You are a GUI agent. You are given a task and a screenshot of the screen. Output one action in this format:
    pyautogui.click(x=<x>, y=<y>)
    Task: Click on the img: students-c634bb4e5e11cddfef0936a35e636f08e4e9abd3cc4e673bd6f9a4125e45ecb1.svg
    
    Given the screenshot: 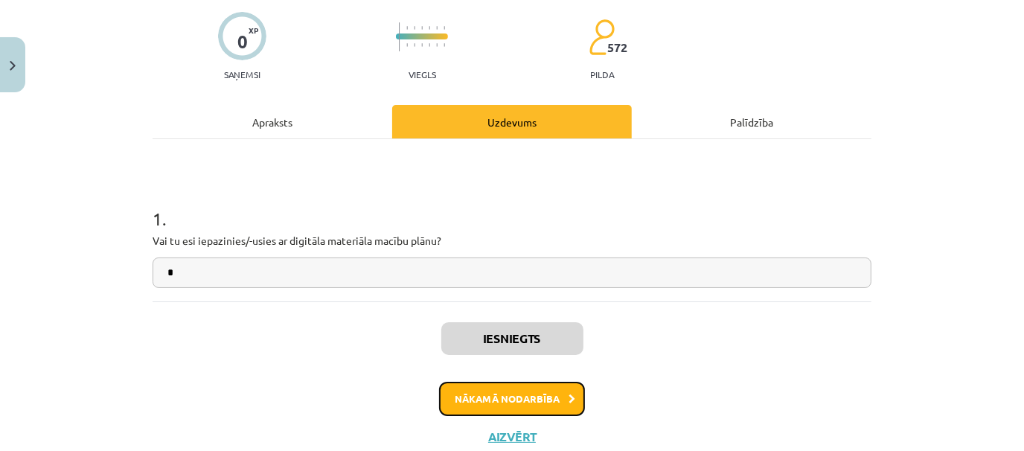 What is the action you would take?
    pyautogui.click(x=601, y=37)
    